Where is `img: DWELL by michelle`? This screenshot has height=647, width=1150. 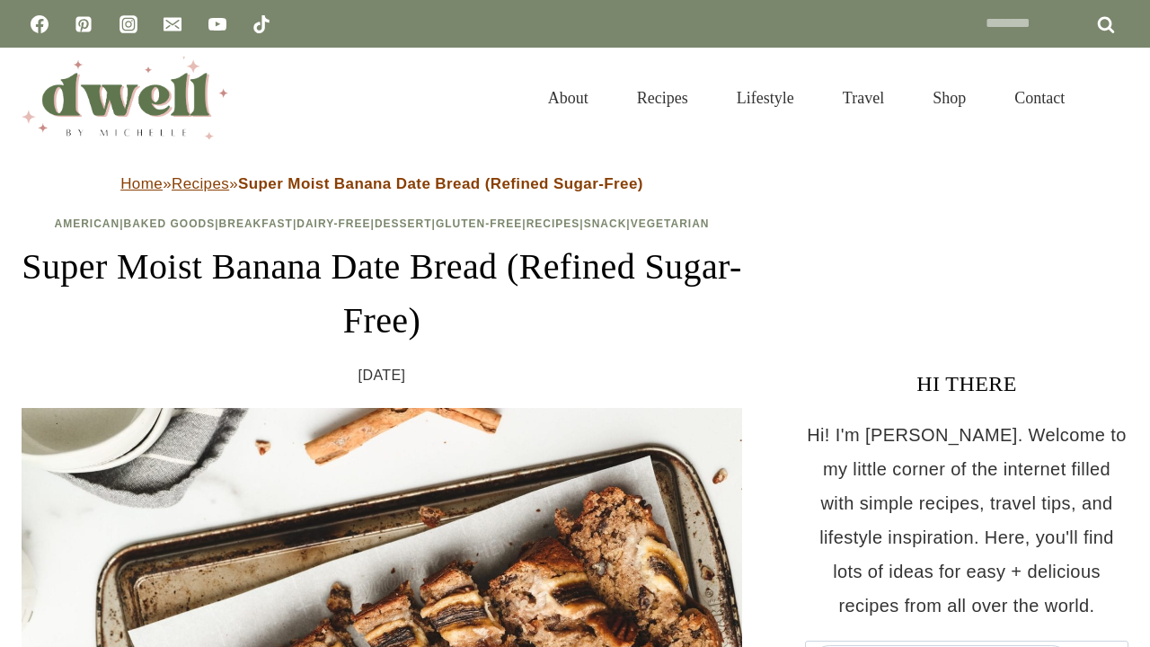 img: DWELL by michelle is located at coordinates (125, 98).